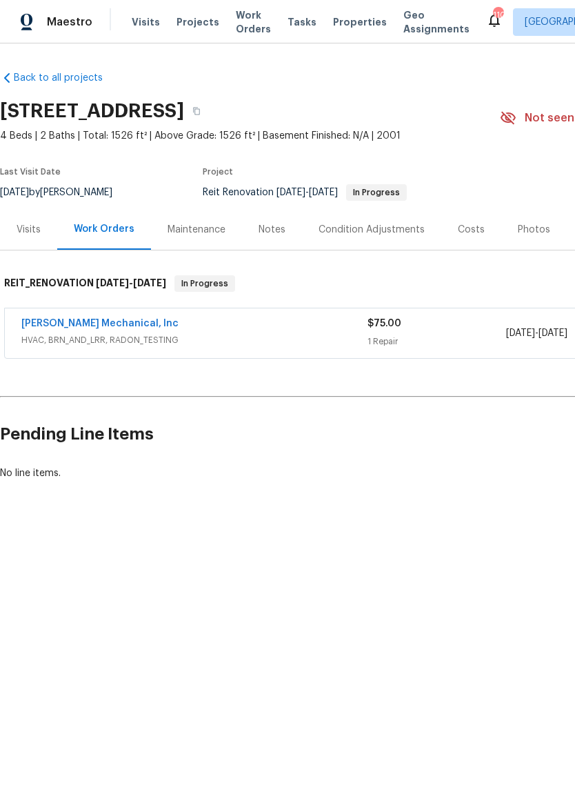 The image size is (575, 790). I want to click on span: $75.00, so click(384, 324).